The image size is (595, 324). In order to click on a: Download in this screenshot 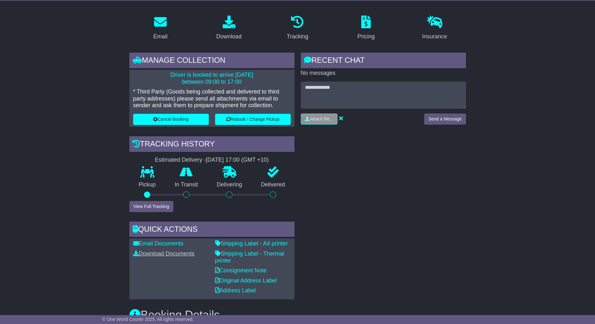, I will do `click(229, 28)`.